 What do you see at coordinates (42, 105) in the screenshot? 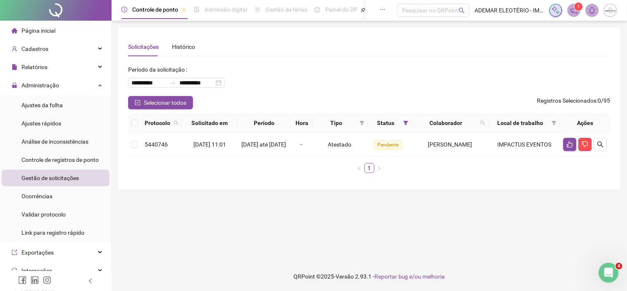
I see `span: Ajustes da folha` at bounding box center [42, 105].